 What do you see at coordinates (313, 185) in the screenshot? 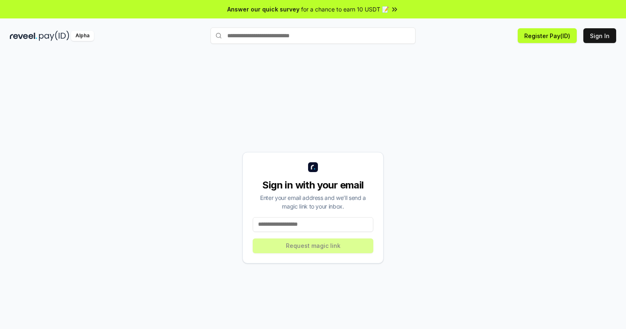
I see `div: Sign in with your email` at bounding box center [313, 185].